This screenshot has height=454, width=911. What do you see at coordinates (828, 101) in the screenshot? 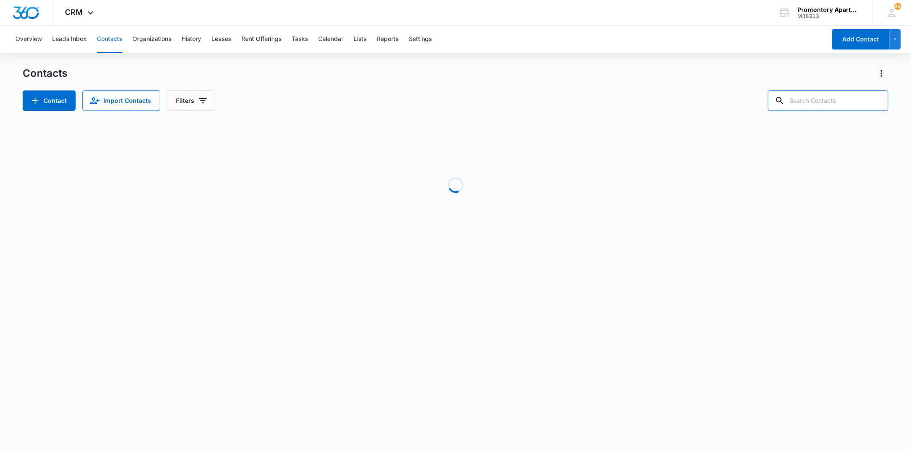
I see `input: Search Contacts` at bounding box center [828, 101].